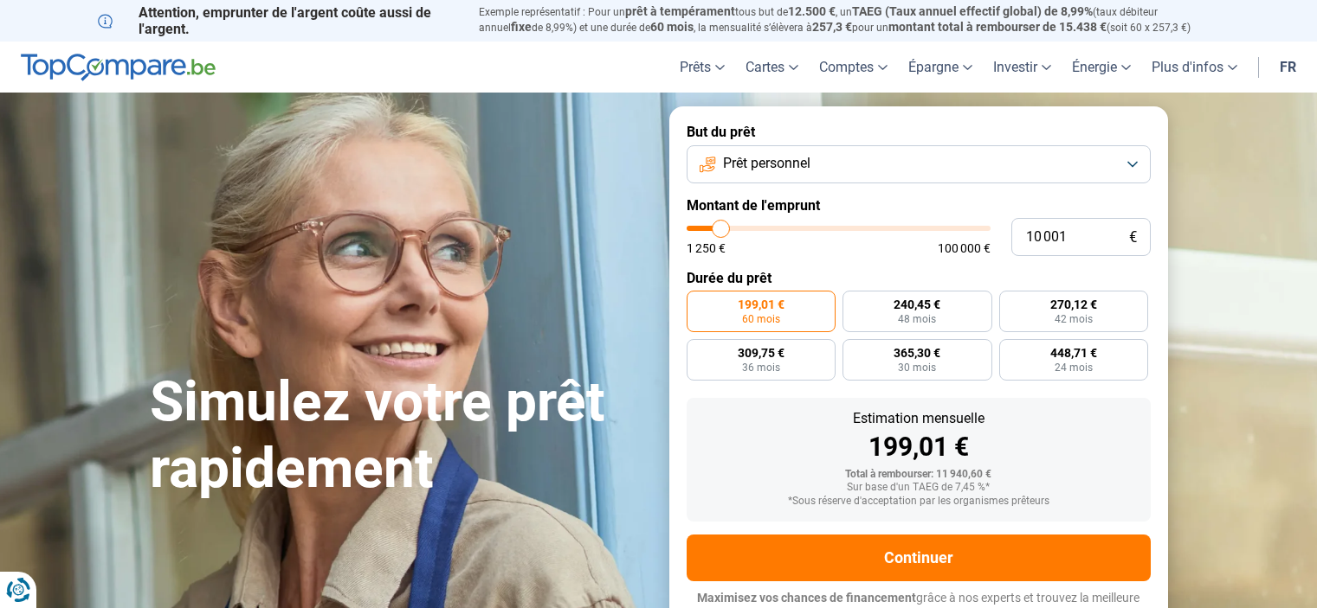 This screenshot has height=608, width=1317. What do you see at coordinates (918, 502) in the screenshot?
I see `div: *Sous réserve d'acceptation par les organismes prêteurs` at bounding box center [918, 502].